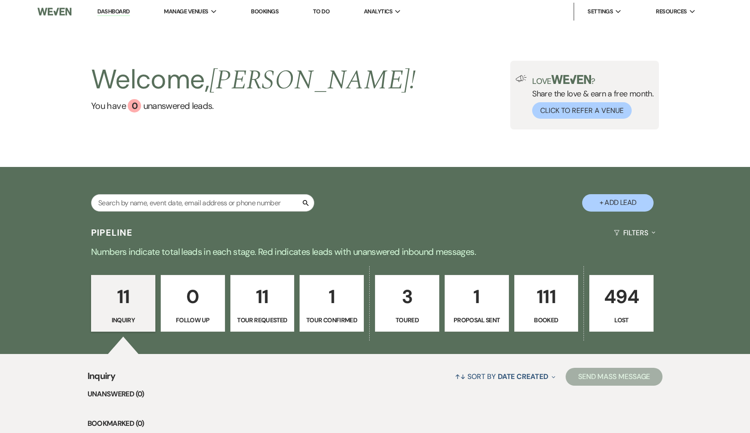  Describe the element at coordinates (571, 79) in the screenshot. I see `img: weven-logo-green.svg` at that location.